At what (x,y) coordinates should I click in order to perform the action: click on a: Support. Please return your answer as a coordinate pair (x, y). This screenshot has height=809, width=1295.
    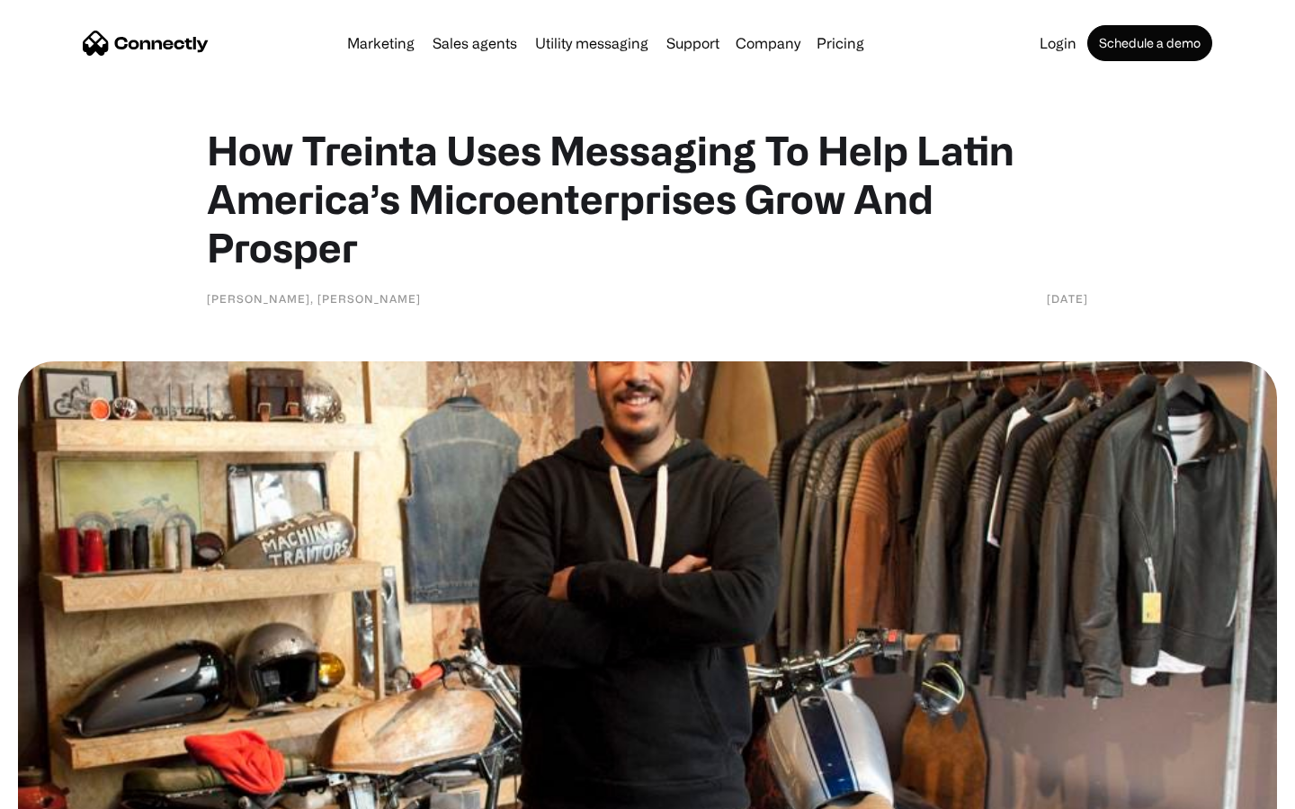
    Looking at the image, I should click on (692, 43).